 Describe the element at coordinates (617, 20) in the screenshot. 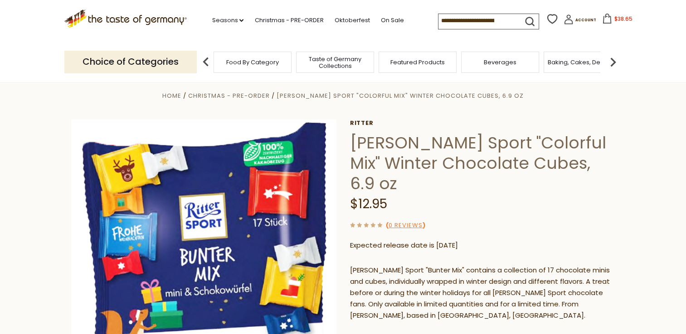

I see `button: $38.65` at that location.